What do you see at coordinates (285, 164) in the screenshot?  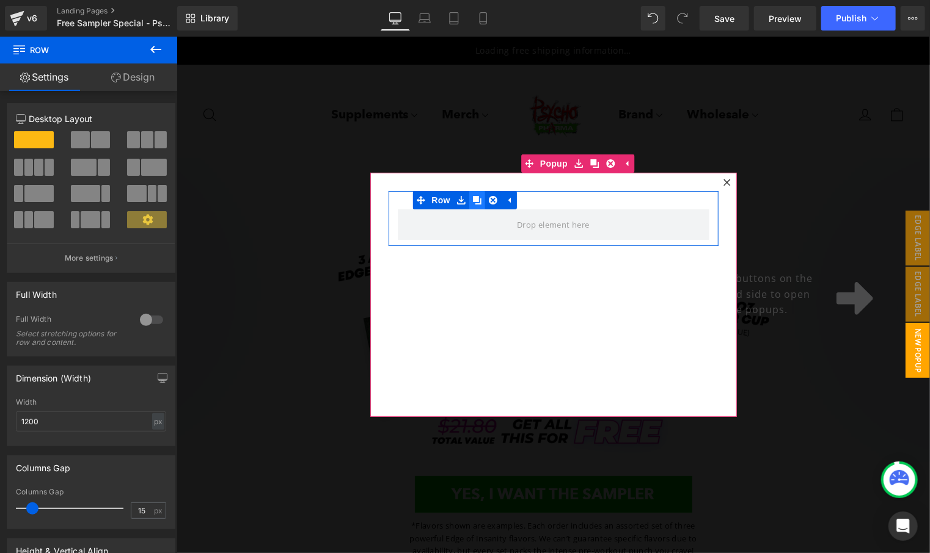 I see `a: Save row` at bounding box center [285, 164].